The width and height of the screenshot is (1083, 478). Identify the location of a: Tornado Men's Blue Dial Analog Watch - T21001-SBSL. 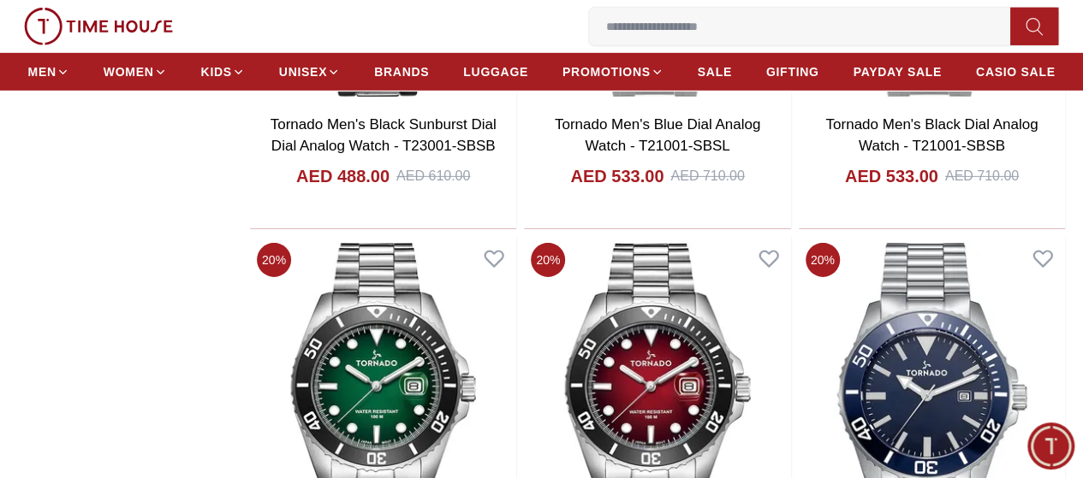
(657, 135).